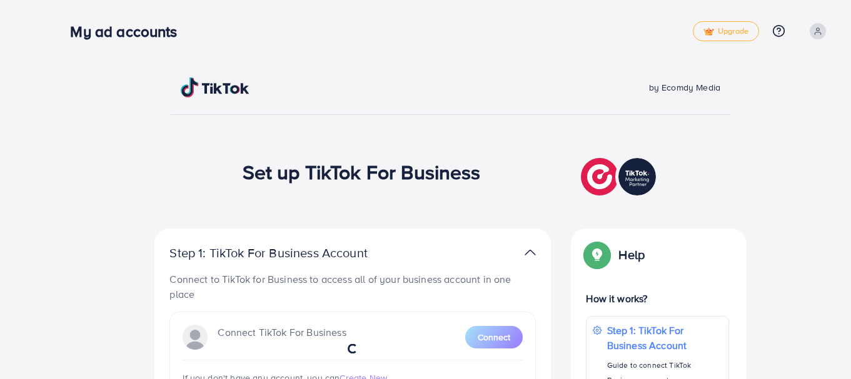  What do you see at coordinates (657, 299) in the screenshot?
I see `p: How it works?` at bounding box center [657, 299].